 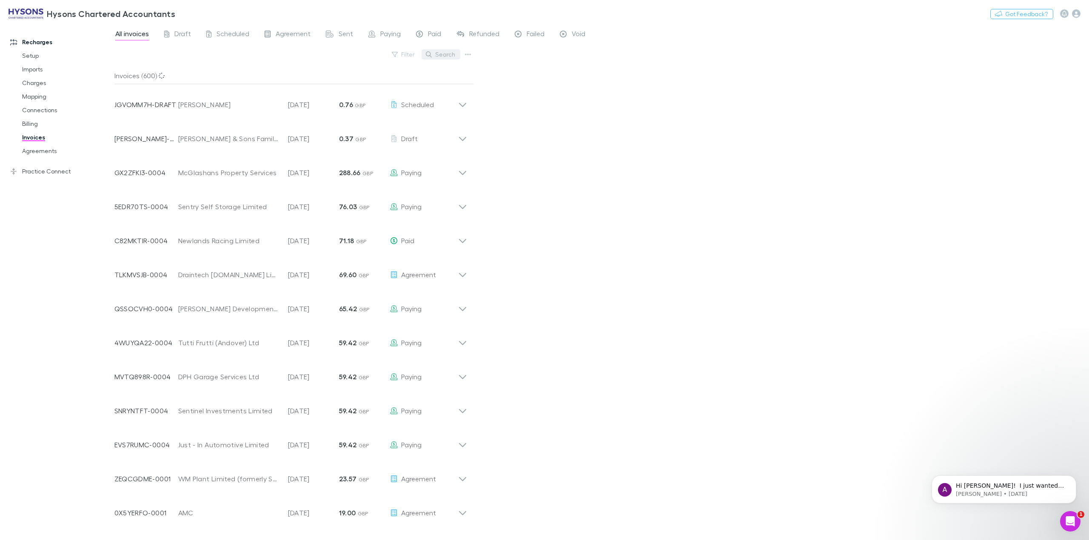 What do you see at coordinates (85, 32) in the screenshot?
I see `div: message notification from Alex, 1d ago. Hi Guy! ​ I just wanted to give you a quick update. To ba...` at bounding box center [85, 32].